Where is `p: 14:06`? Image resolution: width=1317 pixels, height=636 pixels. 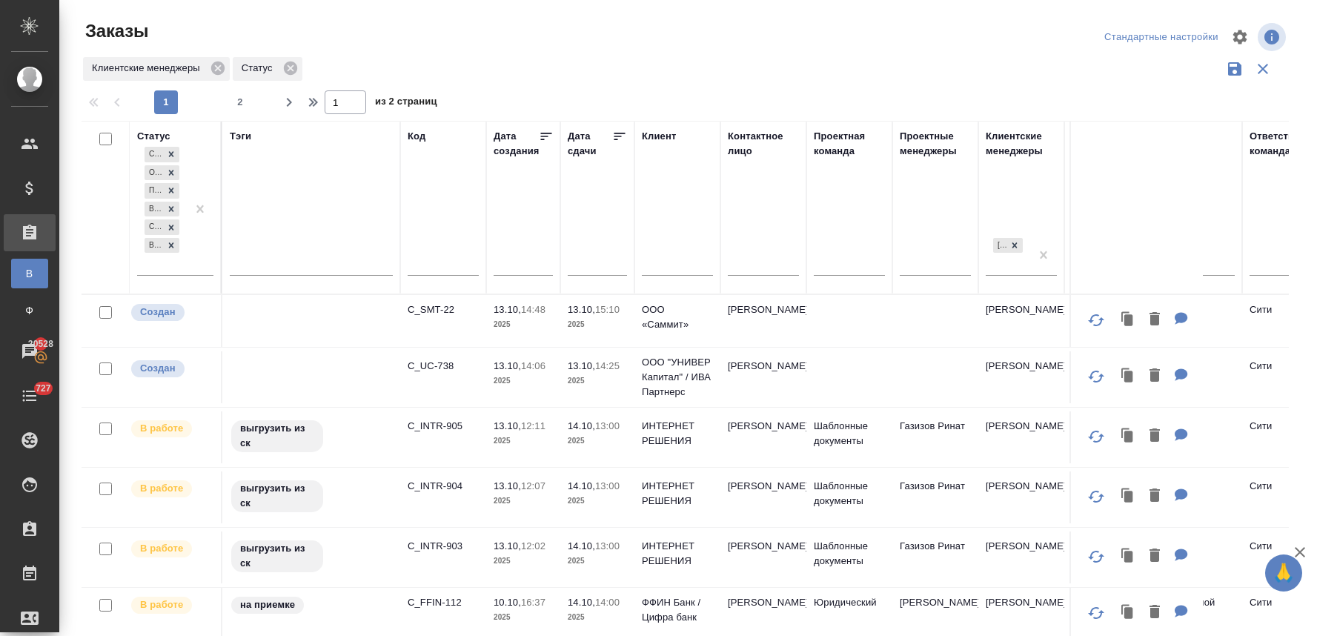 p: 14:06 is located at coordinates (533, 365).